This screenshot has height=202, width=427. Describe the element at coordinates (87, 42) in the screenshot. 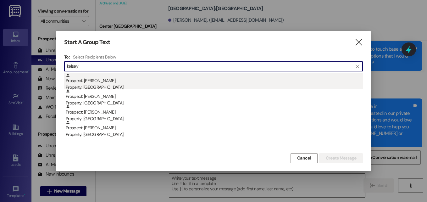

I see `h3: Start A Group Text` at that location.